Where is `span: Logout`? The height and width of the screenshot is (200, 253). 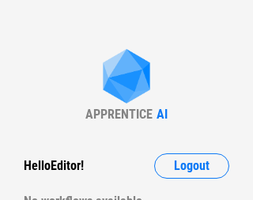 span: Logout is located at coordinates (191, 166).